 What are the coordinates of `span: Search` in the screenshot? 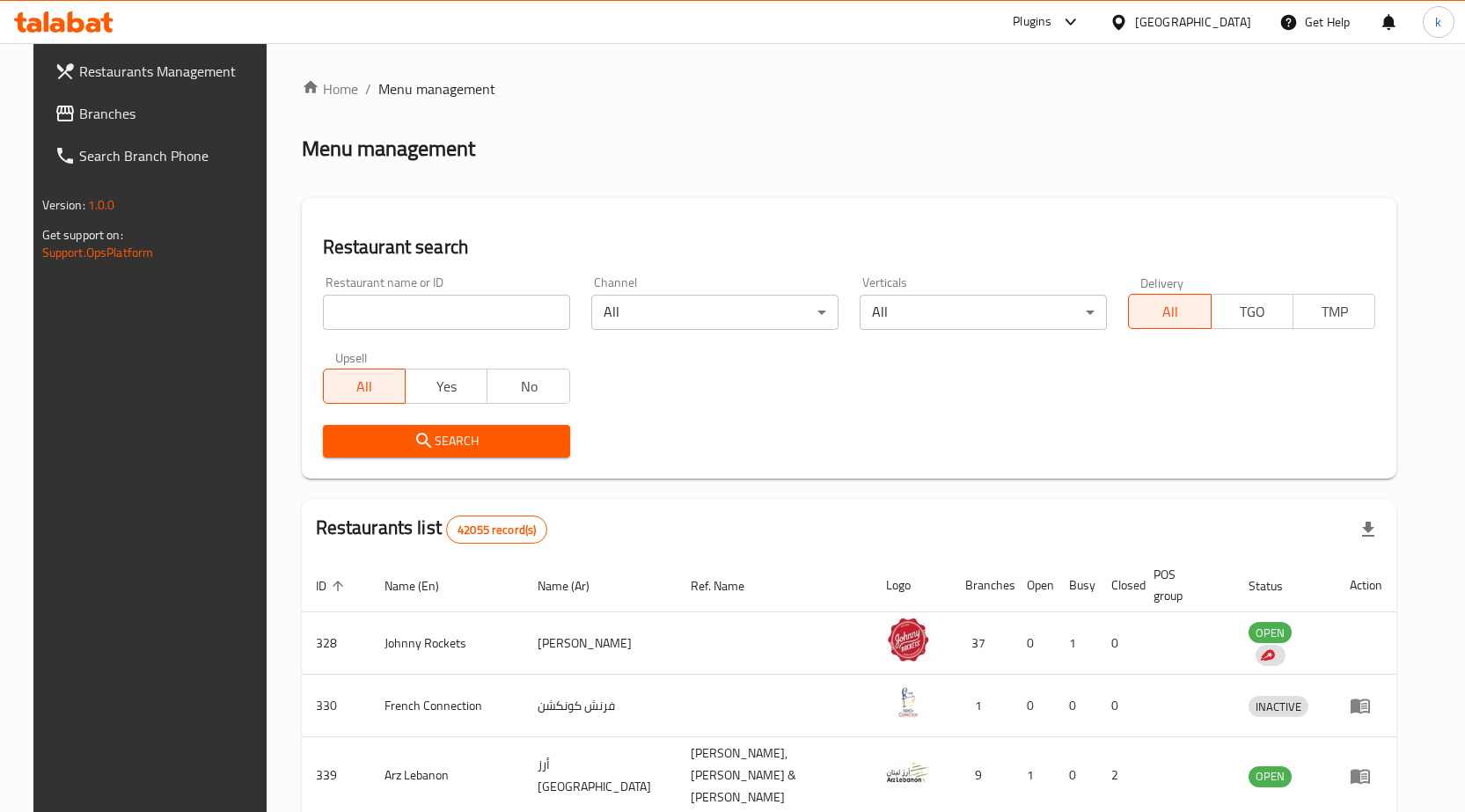 It's located at (446, 441).